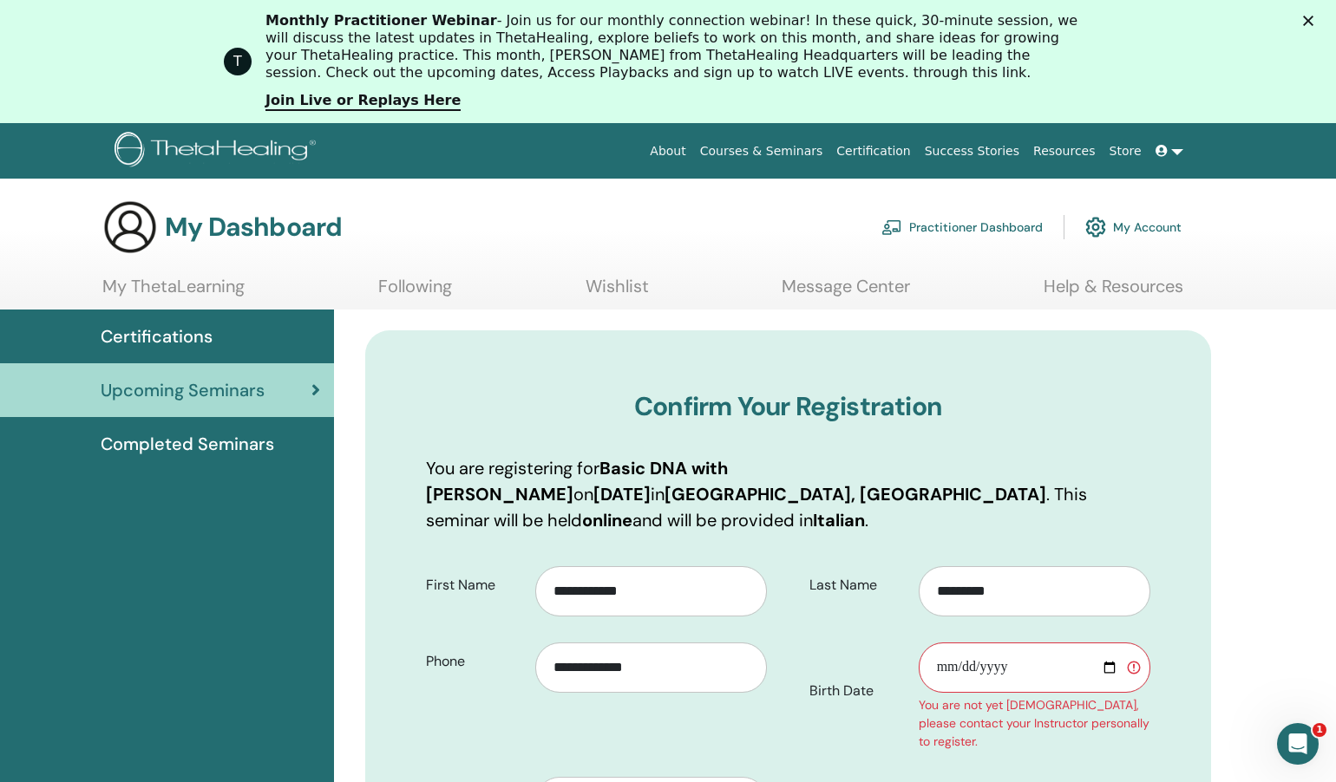  What do you see at coordinates (873, 151) in the screenshot?
I see `a: Certification` at bounding box center [873, 151].